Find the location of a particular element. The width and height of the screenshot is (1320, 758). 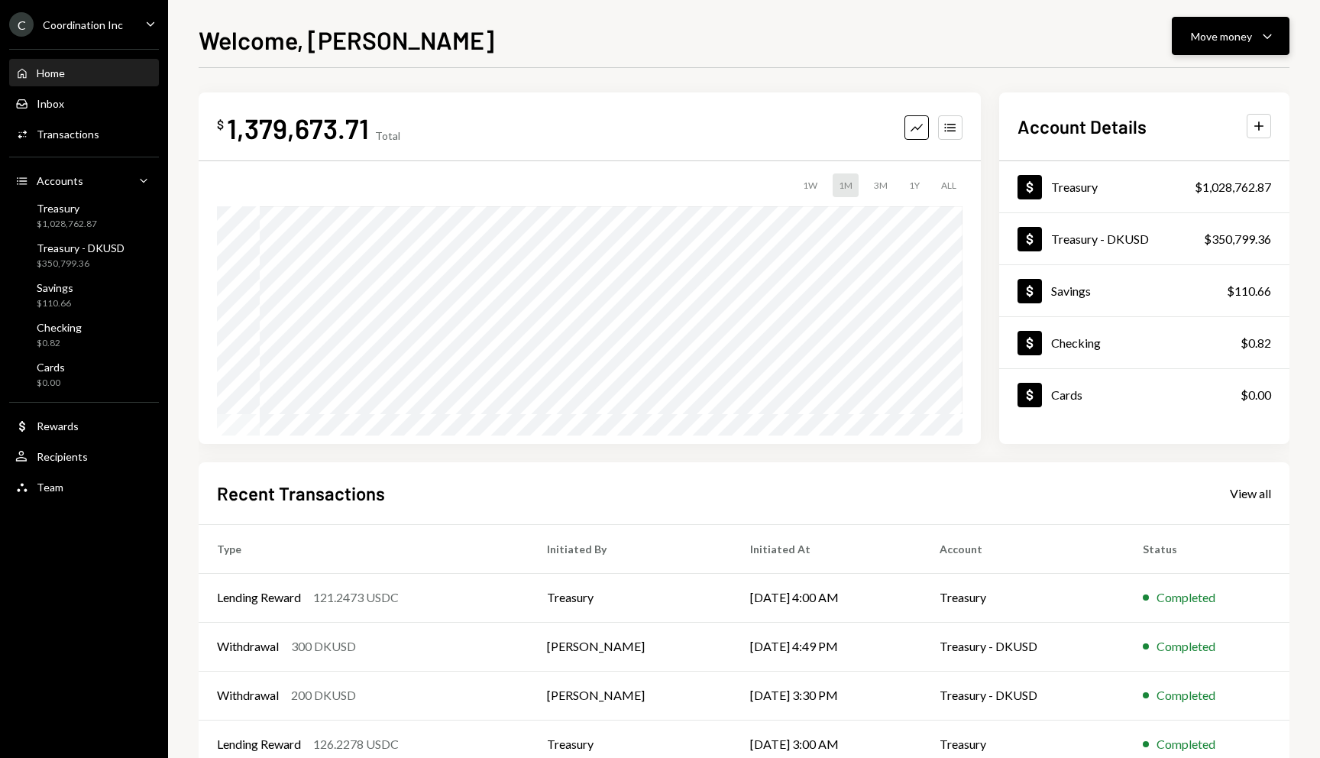

div: 1,379,673.71 is located at coordinates (298, 128).